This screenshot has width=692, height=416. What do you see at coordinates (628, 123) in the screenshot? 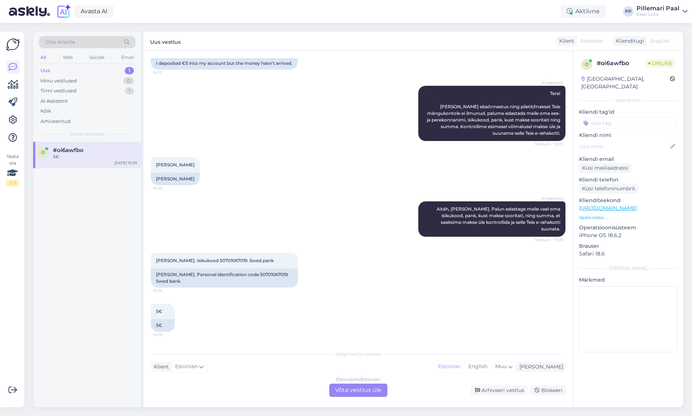
I see `input: Lisa tag` at bounding box center [628, 123].